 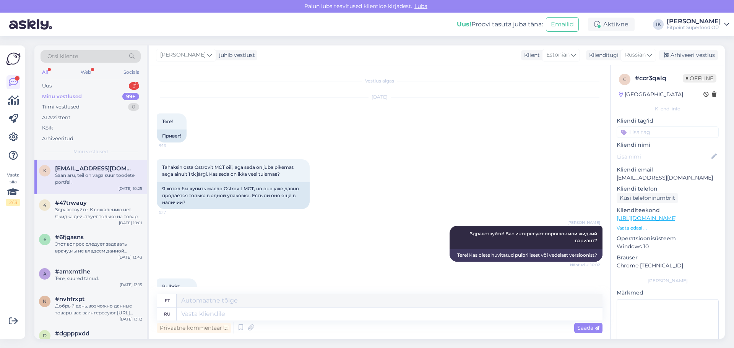 I want to click on div: Socials, so click(x=131, y=72).